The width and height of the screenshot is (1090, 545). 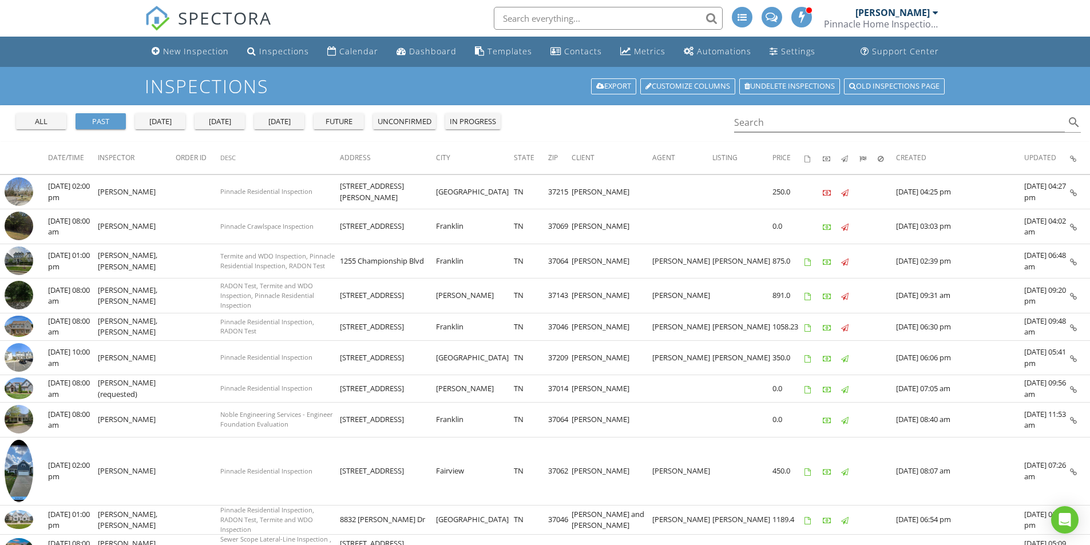 What do you see at coordinates (41, 122) in the screenshot?
I see `div: all` at bounding box center [41, 122].